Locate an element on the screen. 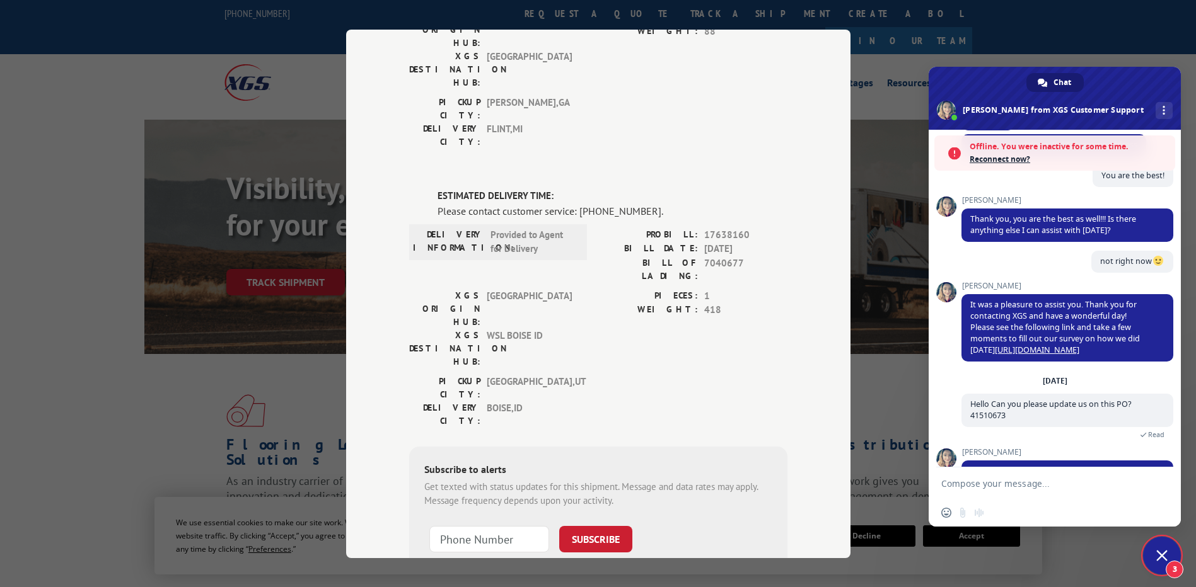 This screenshot has height=587, width=1196. div: Chat is located at coordinates (1054, 83).